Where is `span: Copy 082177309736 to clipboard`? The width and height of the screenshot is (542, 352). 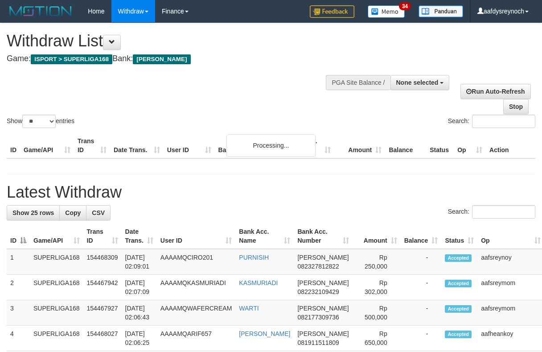
span: Copy 082177309736 to clipboard is located at coordinates (318, 317).